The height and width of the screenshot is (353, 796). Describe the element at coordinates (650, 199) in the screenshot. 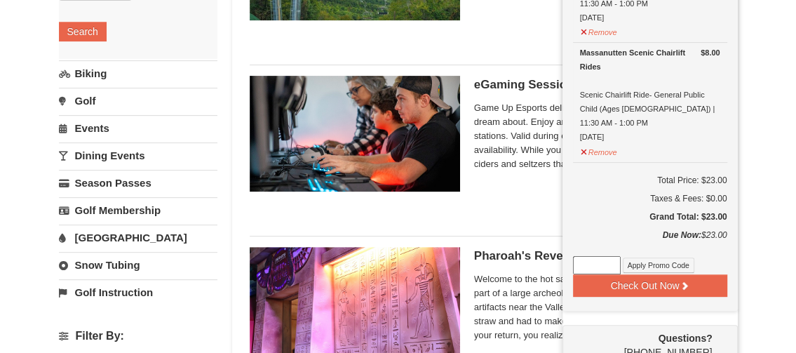

I see `div: Taxes & Fees: $0.00` at that location.